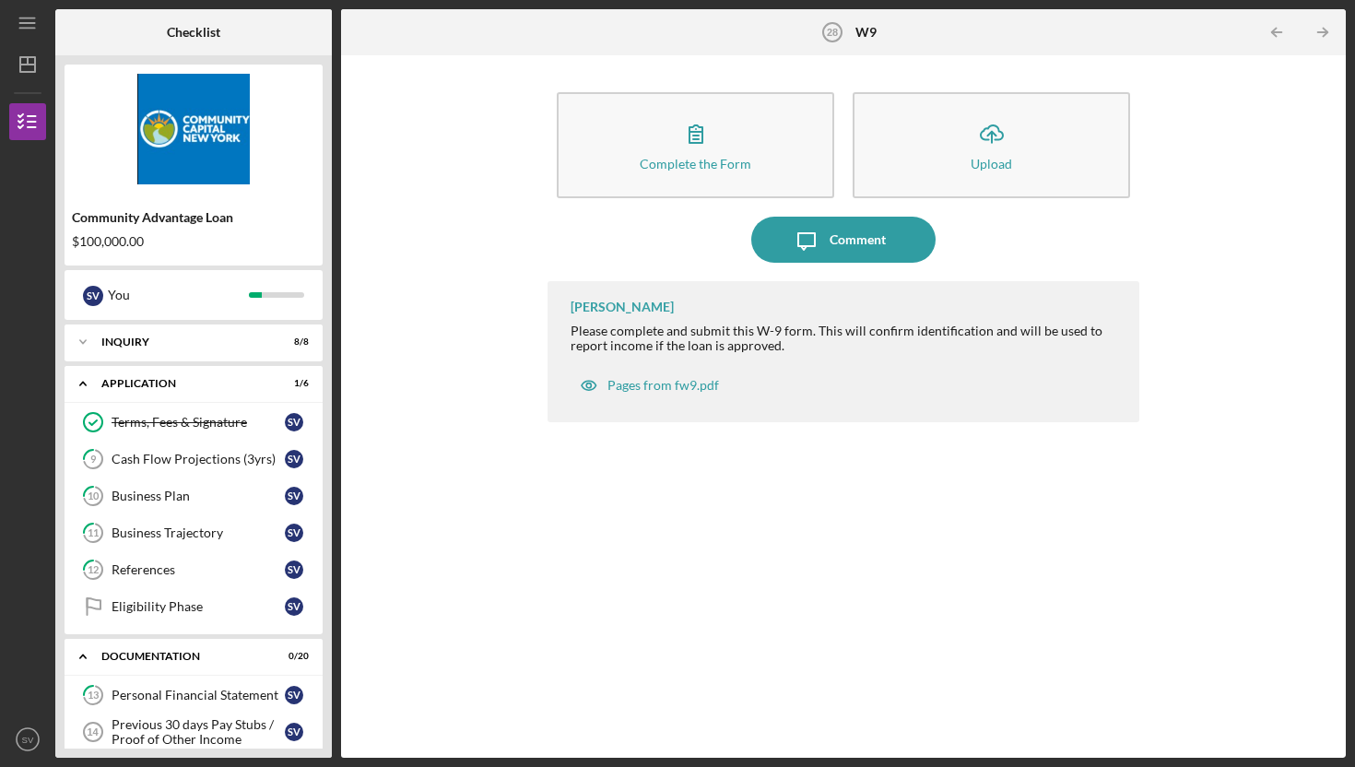 The width and height of the screenshot is (1355, 767). What do you see at coordinates (182, 383) in the screenshot?
I see `div: Application` at bounding box center [182, 383].